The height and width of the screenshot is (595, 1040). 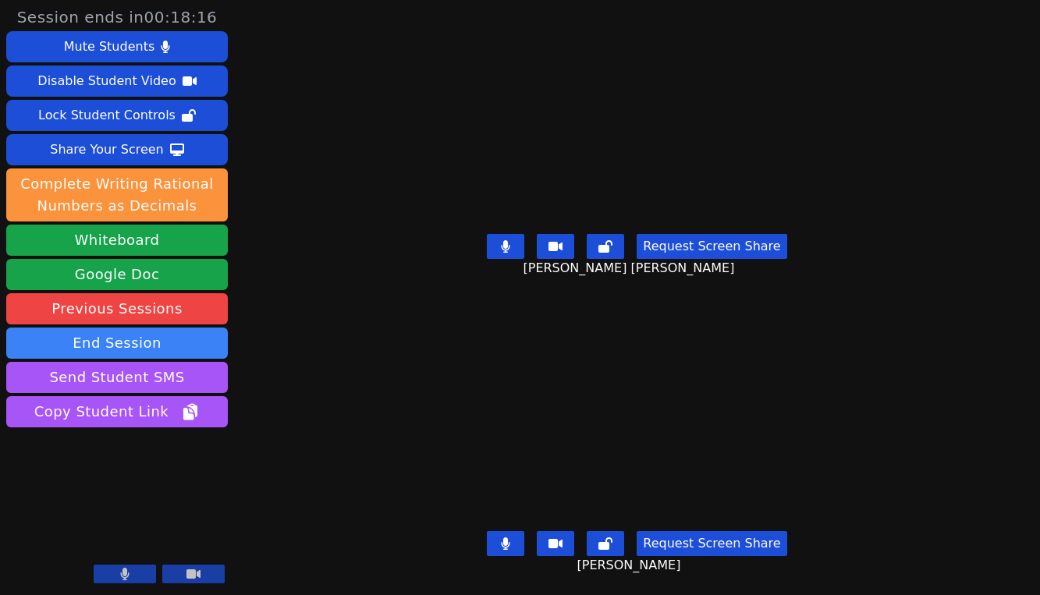 I want to click on button: Share Your Screen, so click(x=117, y=150).